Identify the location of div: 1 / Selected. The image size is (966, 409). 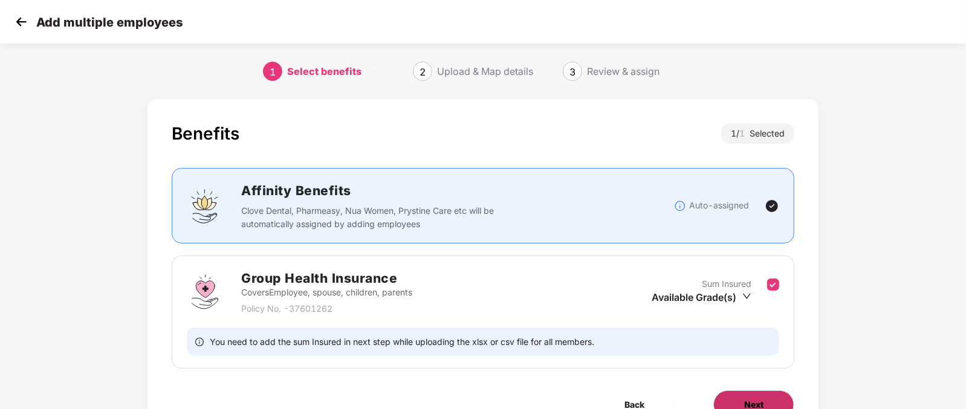
(757, 134).